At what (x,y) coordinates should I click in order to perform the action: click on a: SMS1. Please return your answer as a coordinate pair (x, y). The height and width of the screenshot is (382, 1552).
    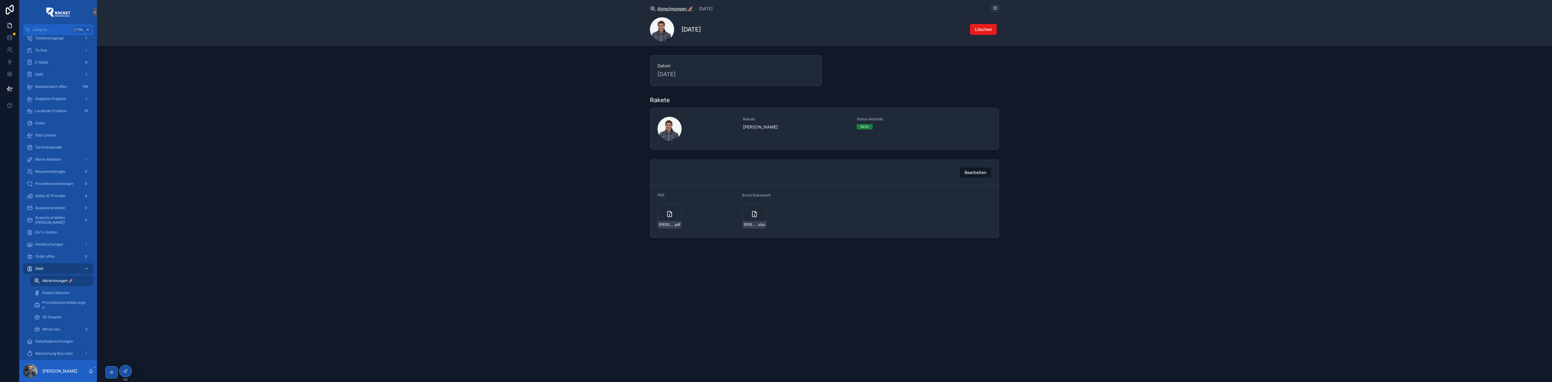
    Looking at the image, I should click on (58, 75).